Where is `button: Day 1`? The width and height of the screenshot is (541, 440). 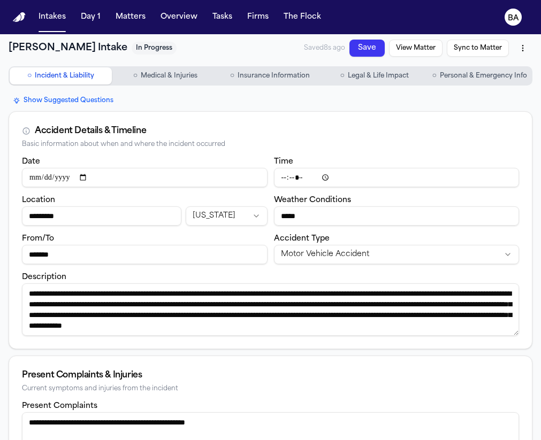 button: Day 1 is located at coordinates (90, 17).